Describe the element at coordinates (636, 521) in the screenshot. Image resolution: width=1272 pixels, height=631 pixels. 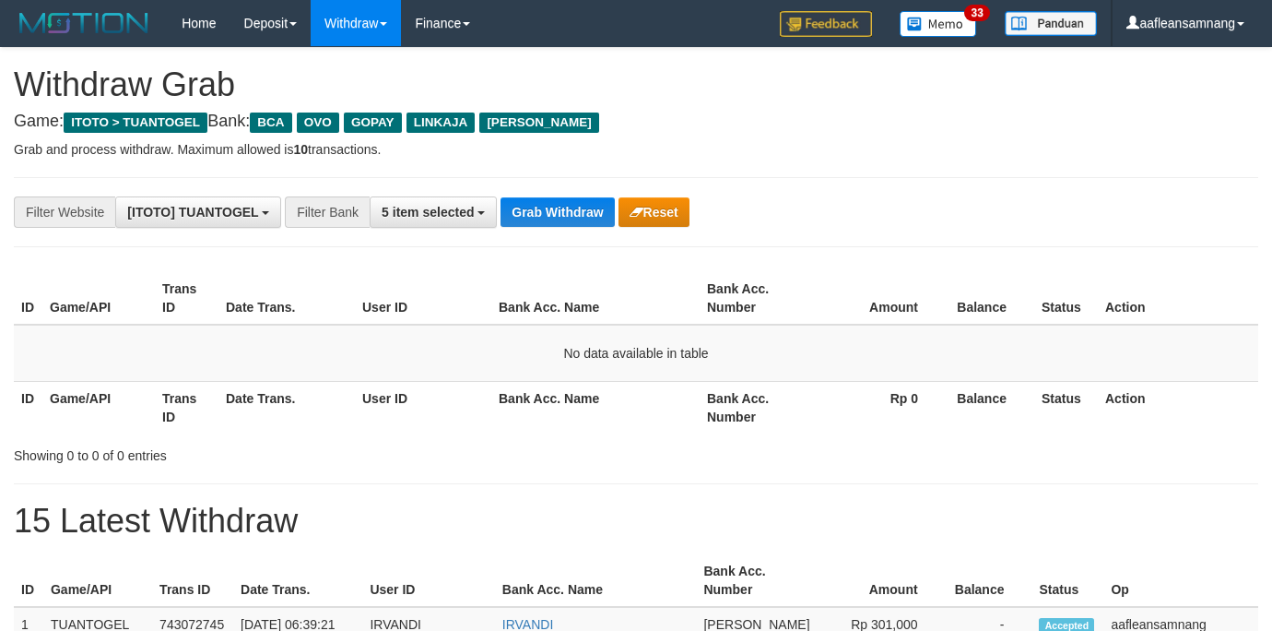
I see `h1: 15 Latest Withdraw` at that location.